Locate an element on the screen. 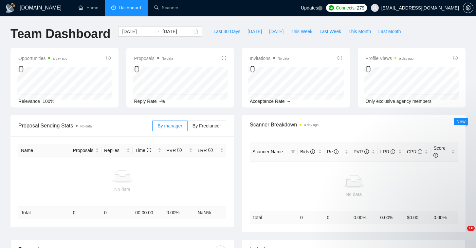 This screenshot has height=248, width=476. button: This Week is located at coordinates (301, 31).